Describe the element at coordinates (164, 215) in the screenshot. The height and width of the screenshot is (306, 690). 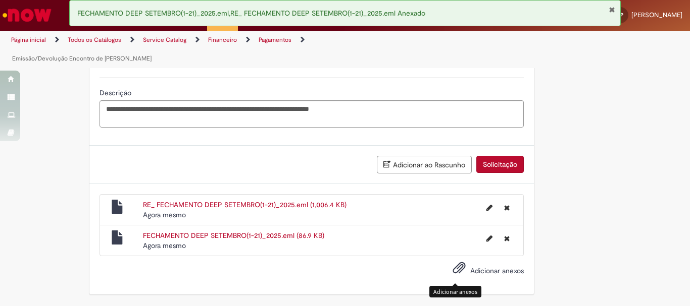
I see `time: 29/09/2025 12:13:15` at that location.